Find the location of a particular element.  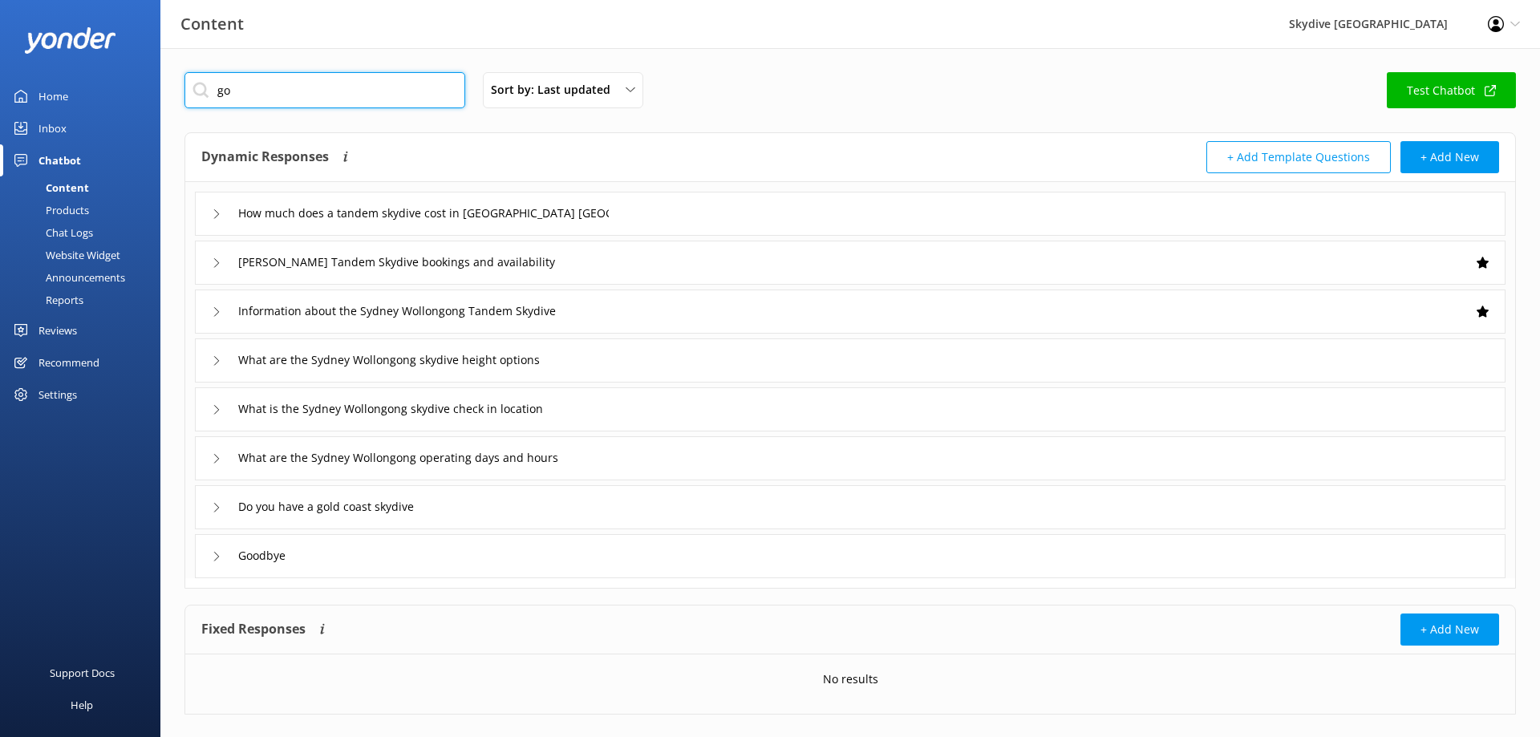

div: Inbox is located at coordinates (52, 128).